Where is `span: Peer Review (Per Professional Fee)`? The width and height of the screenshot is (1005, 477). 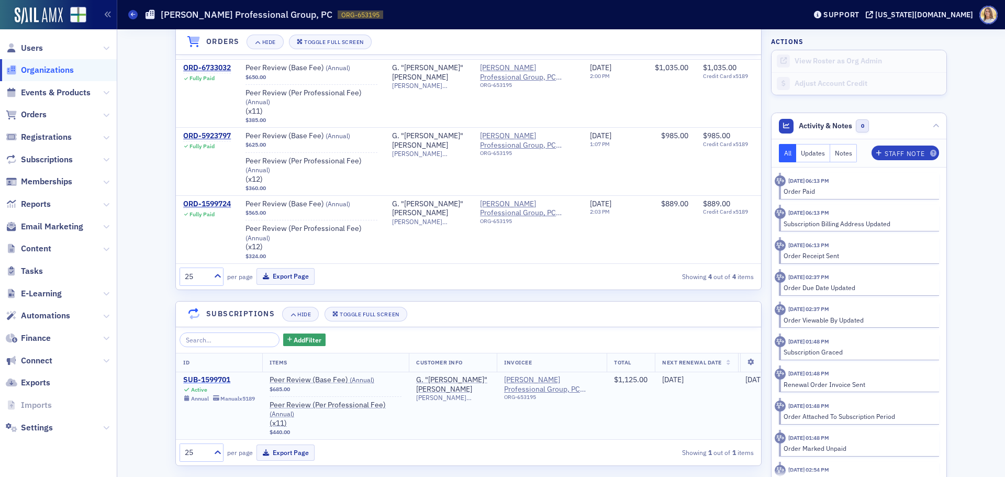 span: Peer Review (Per Professional Fee) is located at coordinates (335, 409).